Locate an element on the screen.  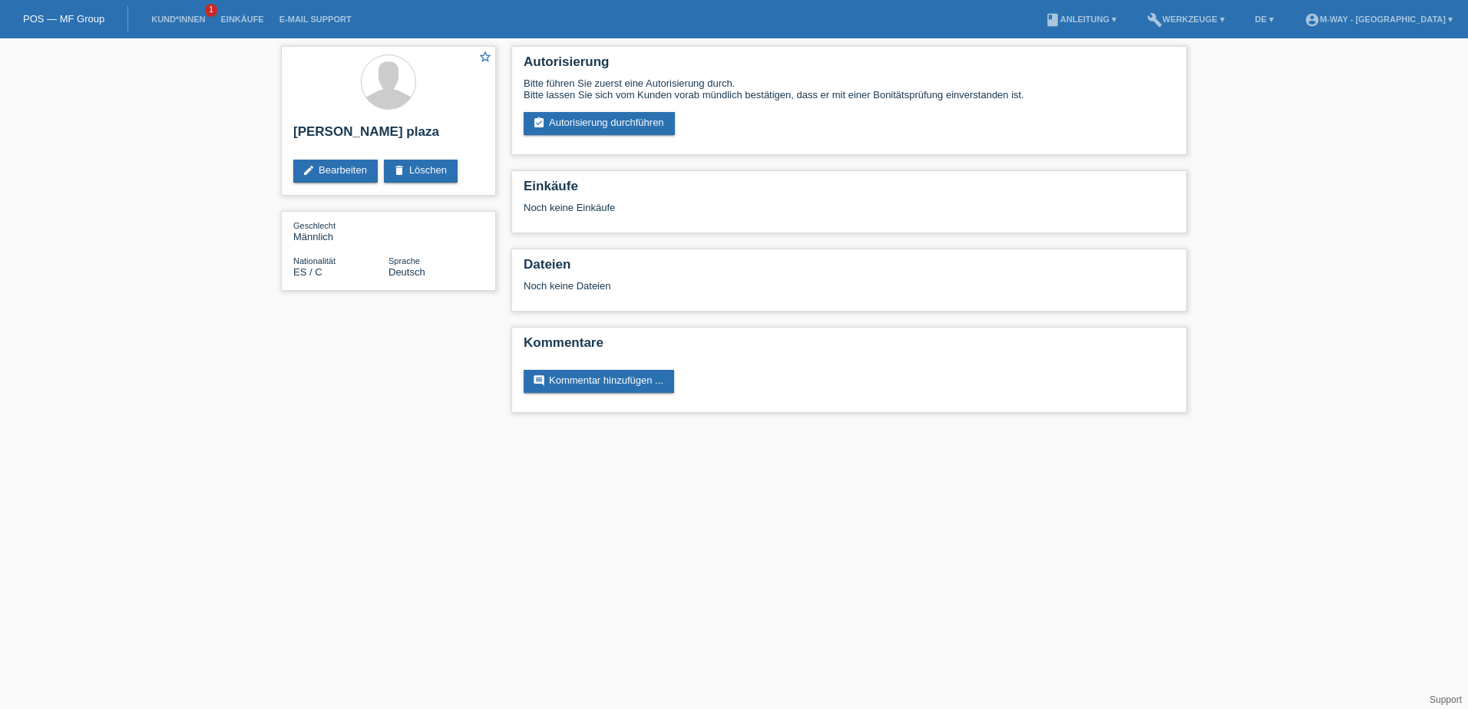
i: comment is located at coordinates (539, 381).